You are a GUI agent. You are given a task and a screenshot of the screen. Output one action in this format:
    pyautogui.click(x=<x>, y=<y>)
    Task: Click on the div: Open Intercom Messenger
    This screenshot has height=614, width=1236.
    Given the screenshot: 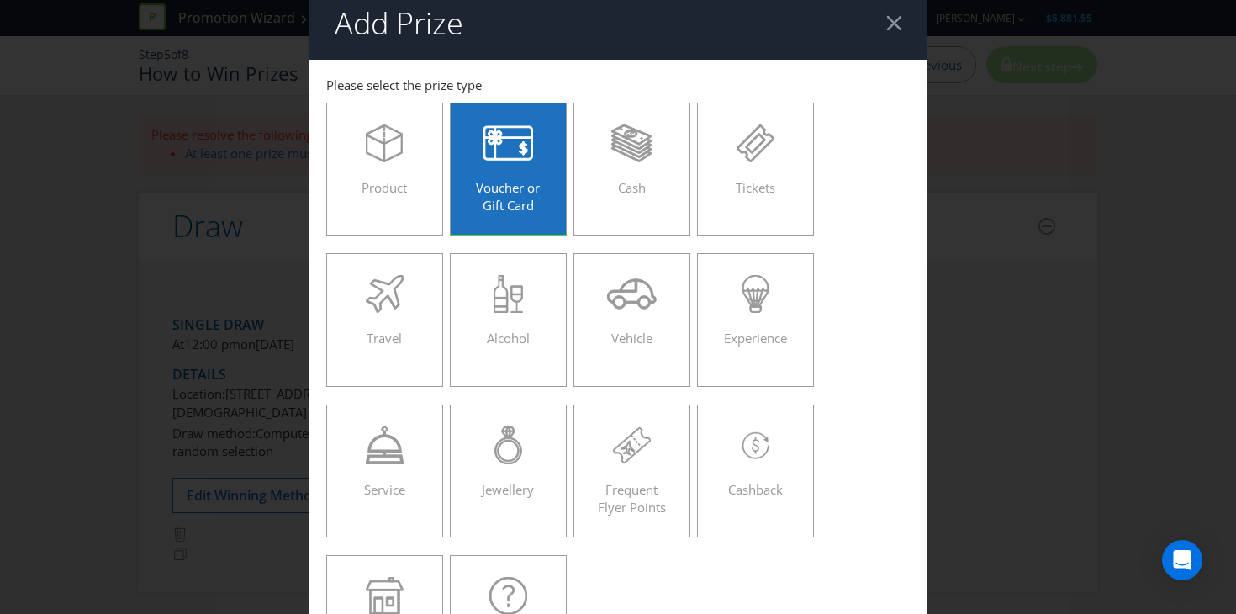 What is the action you would take?
    pyautogui.click(x=1182, y=560)
    